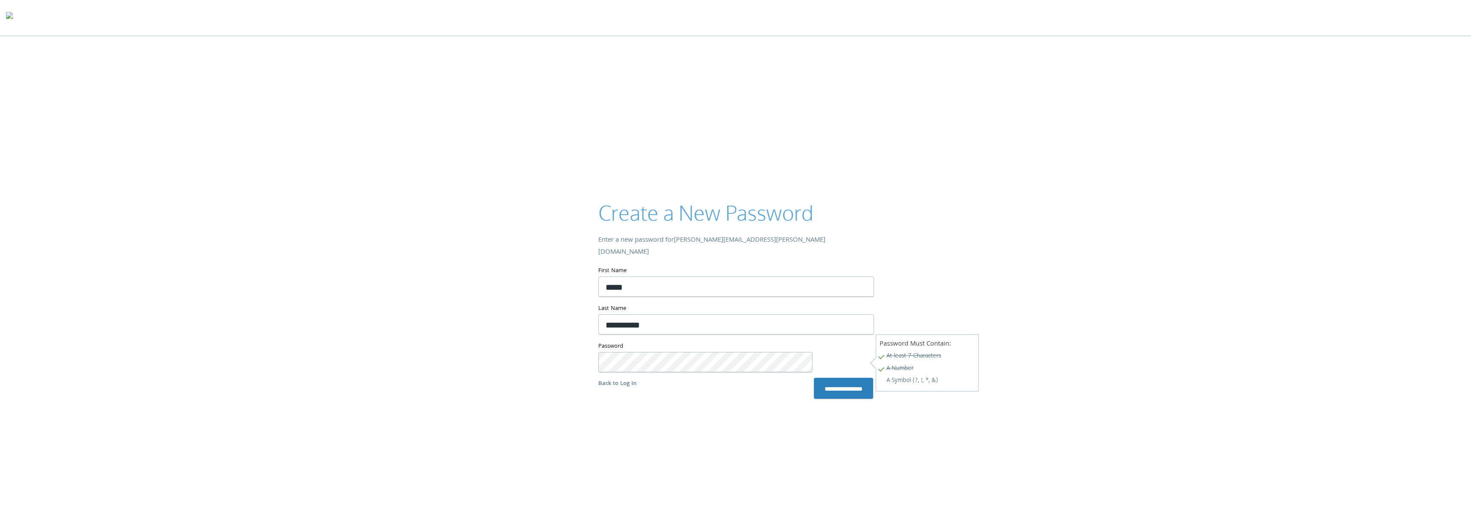  I want to click on div: Password Must Contain:, so click(928, 363).